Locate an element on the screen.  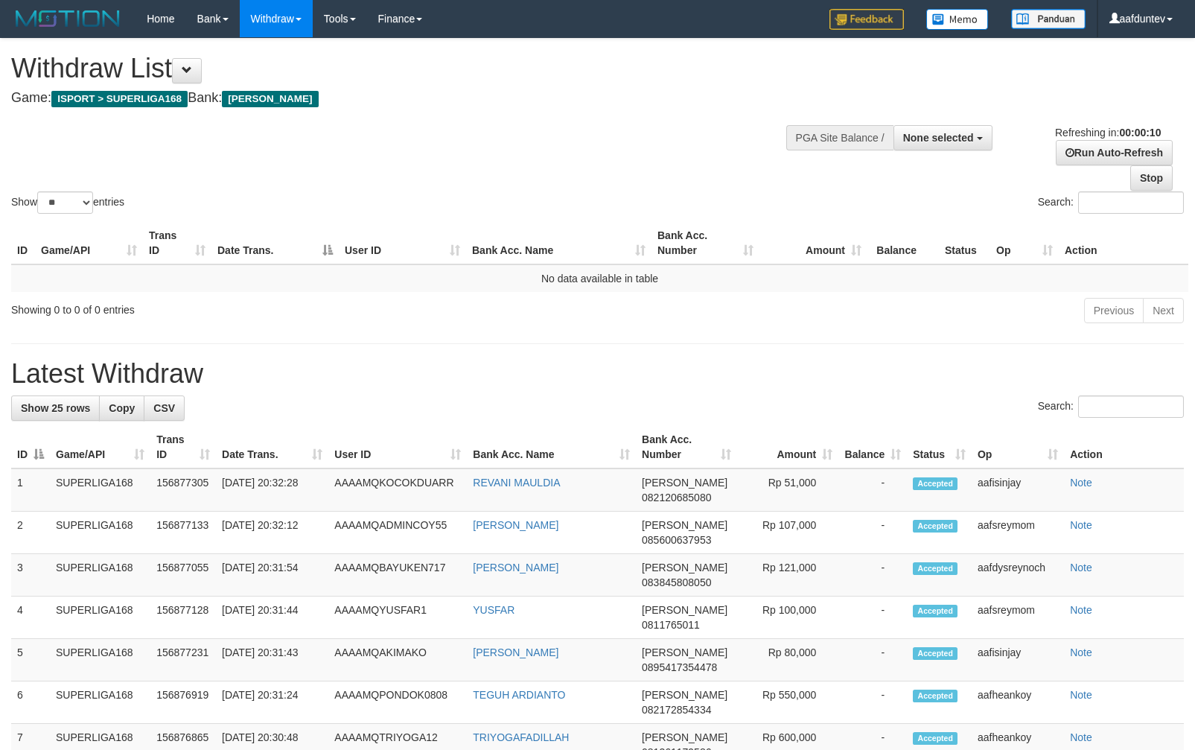
td: aafisinjay is located at coordinates (1018, 490).